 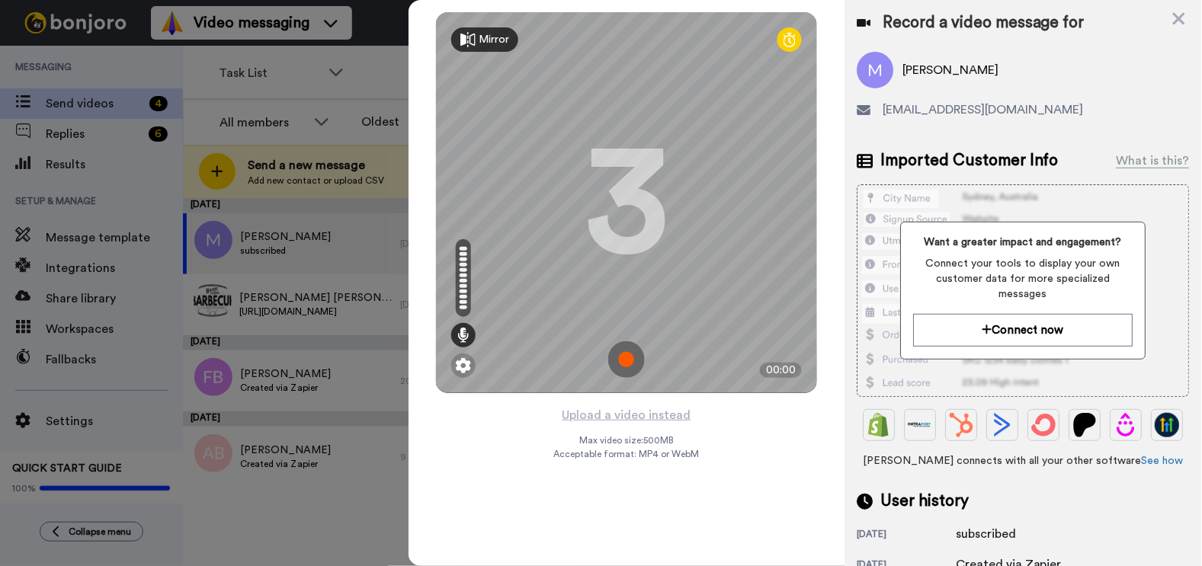 What do you see at coordinates (1003, 425) in the screenshot?
I see `img: ActiveCampaign` at bounding box center [1003, 425].